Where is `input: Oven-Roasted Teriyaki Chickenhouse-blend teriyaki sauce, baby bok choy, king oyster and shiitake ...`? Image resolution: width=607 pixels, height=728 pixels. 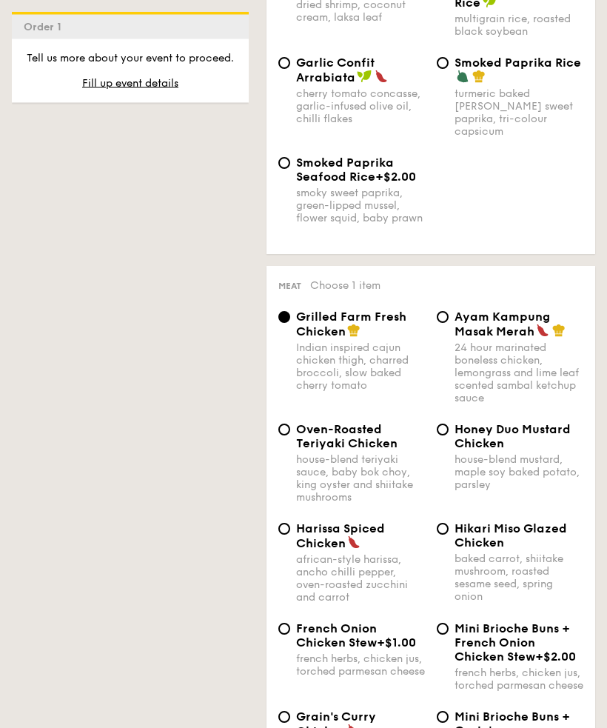 input: Oven-Roasted Teriyaki Chickenhouse-blend teriyaki sauce, baby bok choy, king oyster and shiitake ... is located at coordinates (284, 430).